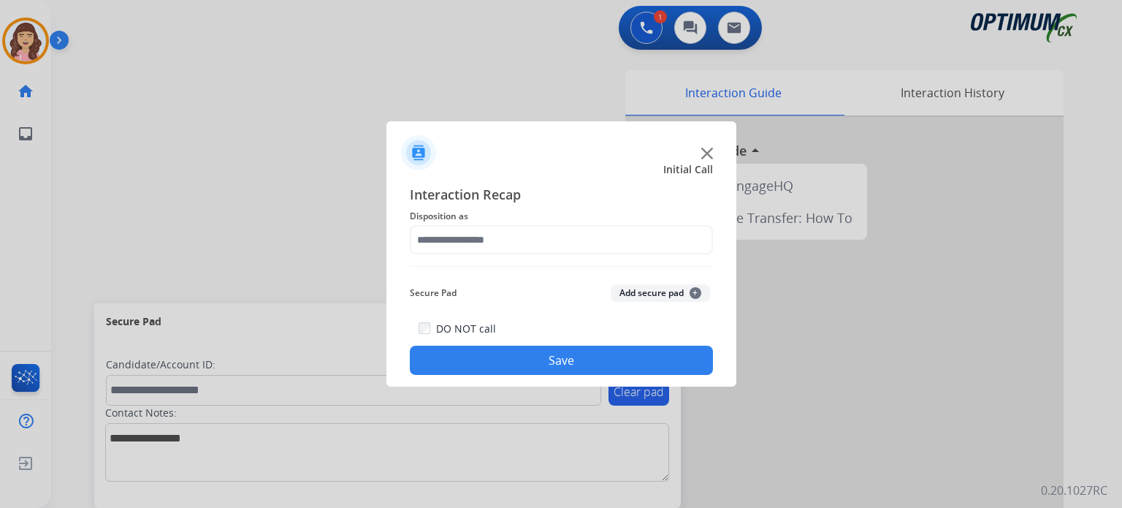 This screenshot has height=508, width=1122. I want to click on button: Save, so click(561, 360).